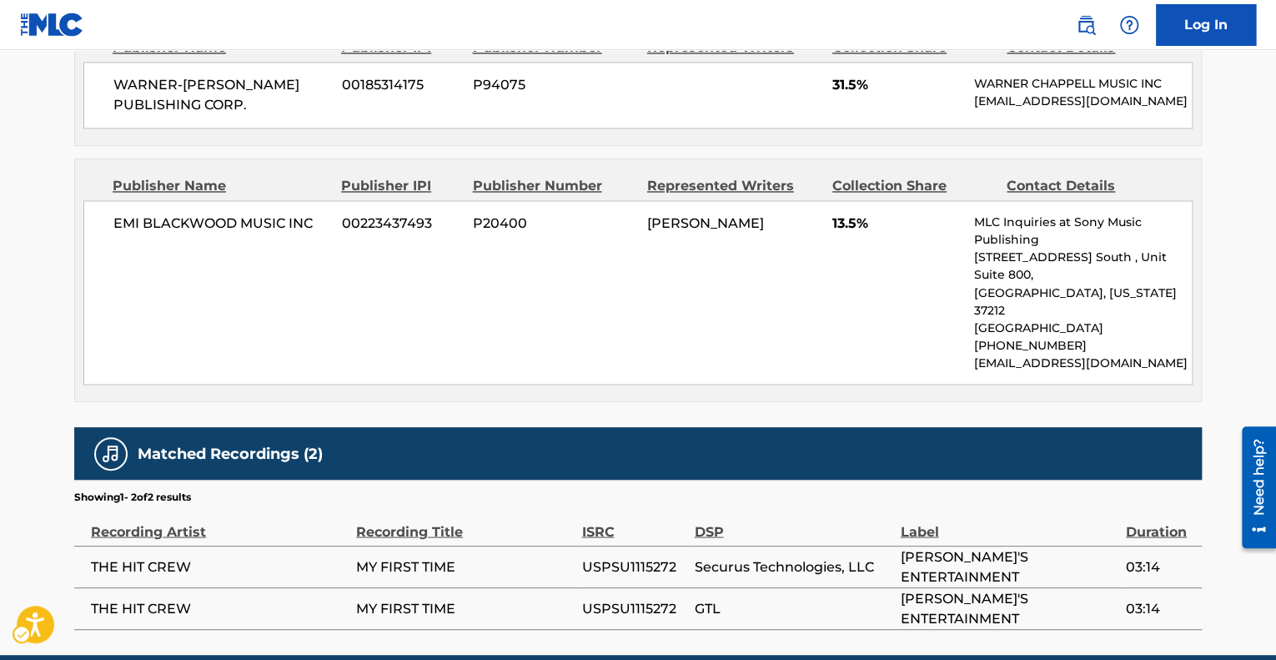  Describe the element at coordinates (1082, 231) in the screenshot. I see `p: MLC Inquiries at Sony Music Publishing` at that location.